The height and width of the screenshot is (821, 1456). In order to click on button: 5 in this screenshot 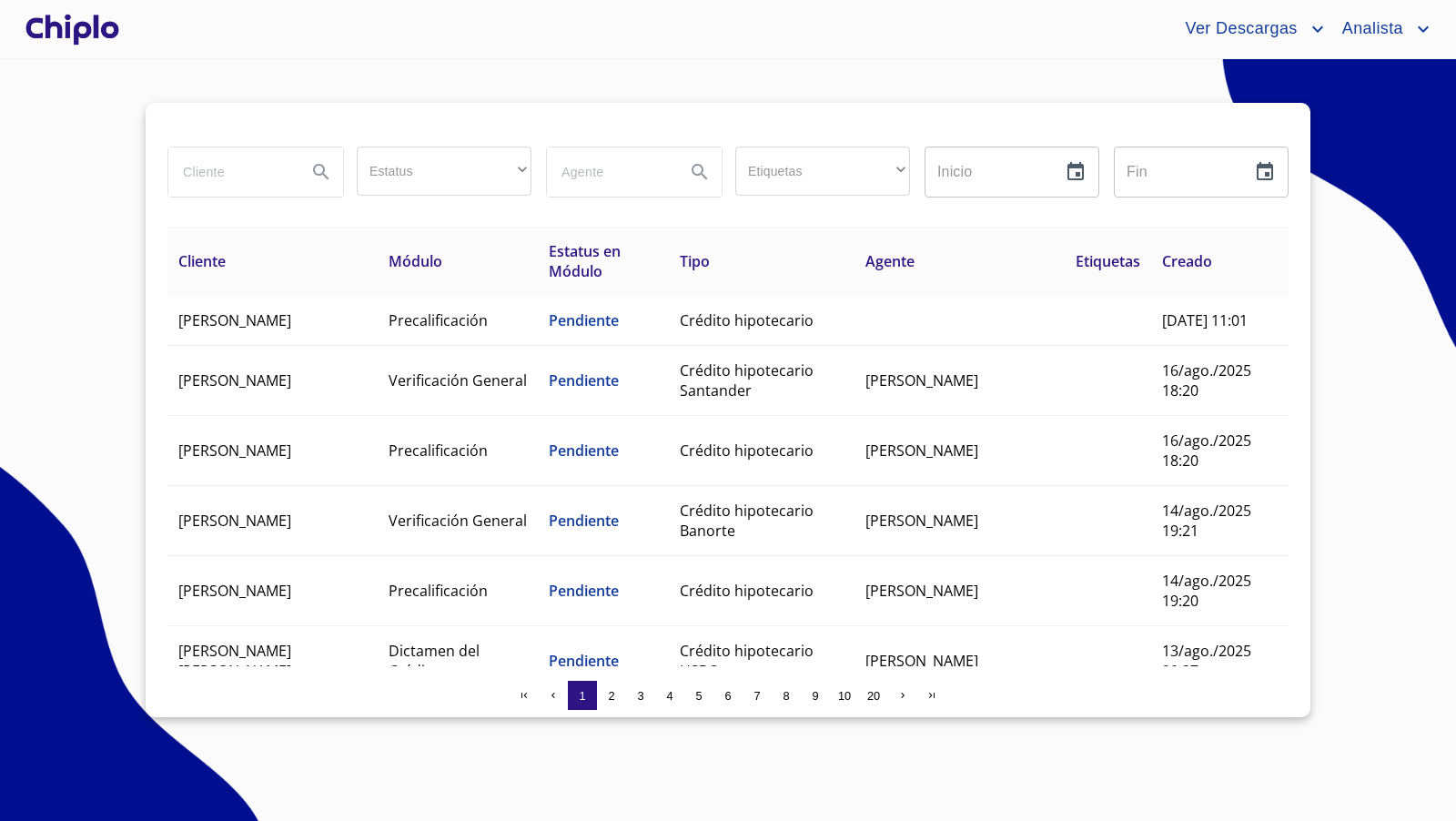, I will do `click(699, 695)`.